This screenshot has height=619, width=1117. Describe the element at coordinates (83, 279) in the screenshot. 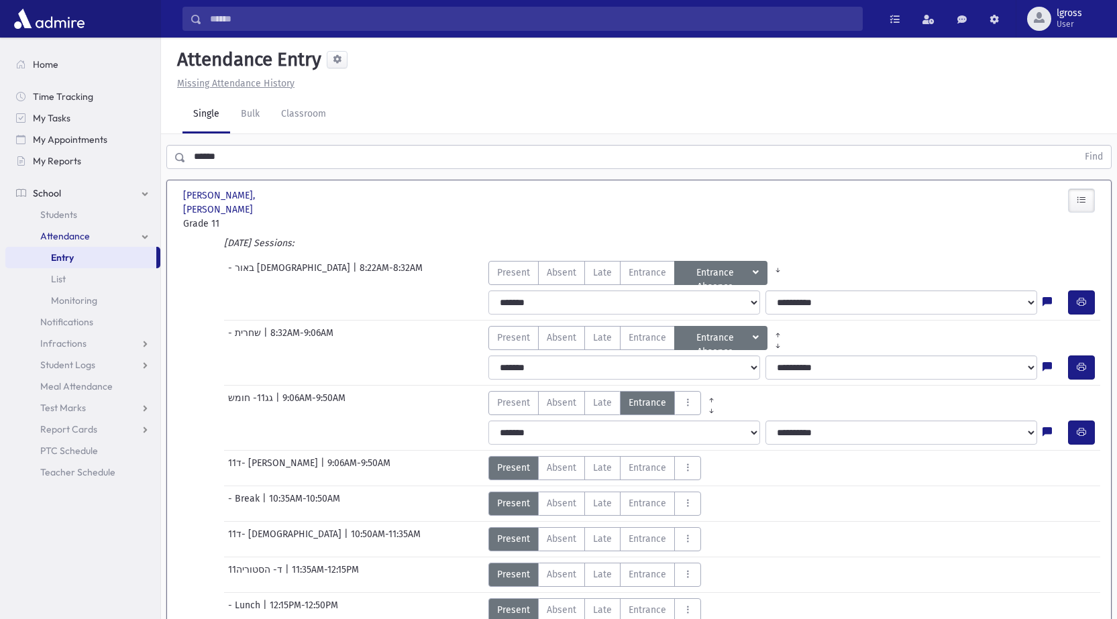

I see `a: List` at that location.